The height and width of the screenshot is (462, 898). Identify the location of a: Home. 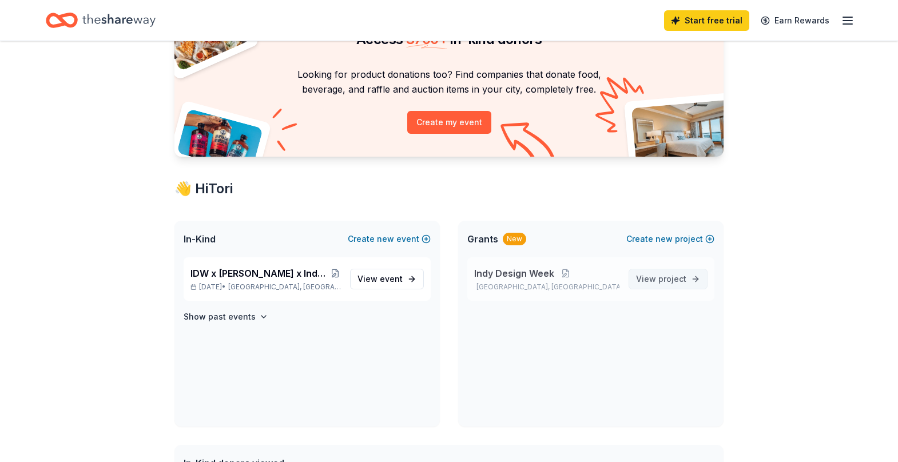
(101, 20).